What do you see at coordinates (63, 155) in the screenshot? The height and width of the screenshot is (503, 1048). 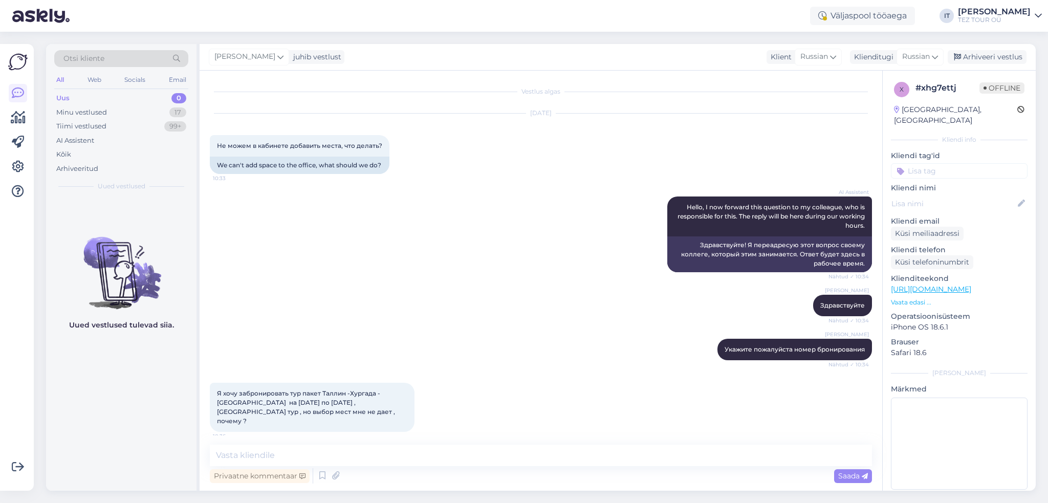 I see `div: Kõik` at bounding box center [63, 155].